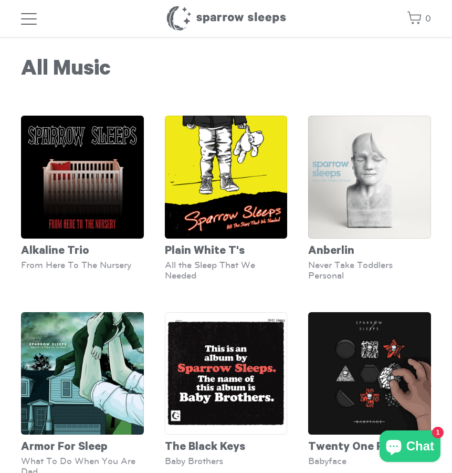  Describe the element at coordinates (419, 19) in the screenshot. I see `a: 0` at that location.